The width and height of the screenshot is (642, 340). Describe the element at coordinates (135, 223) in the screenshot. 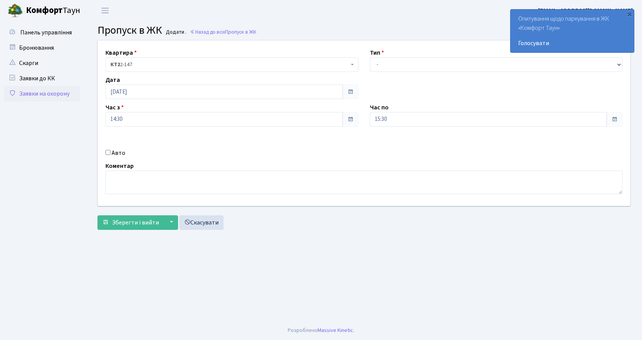

I see `span: Зберегти і вийти` at that location.